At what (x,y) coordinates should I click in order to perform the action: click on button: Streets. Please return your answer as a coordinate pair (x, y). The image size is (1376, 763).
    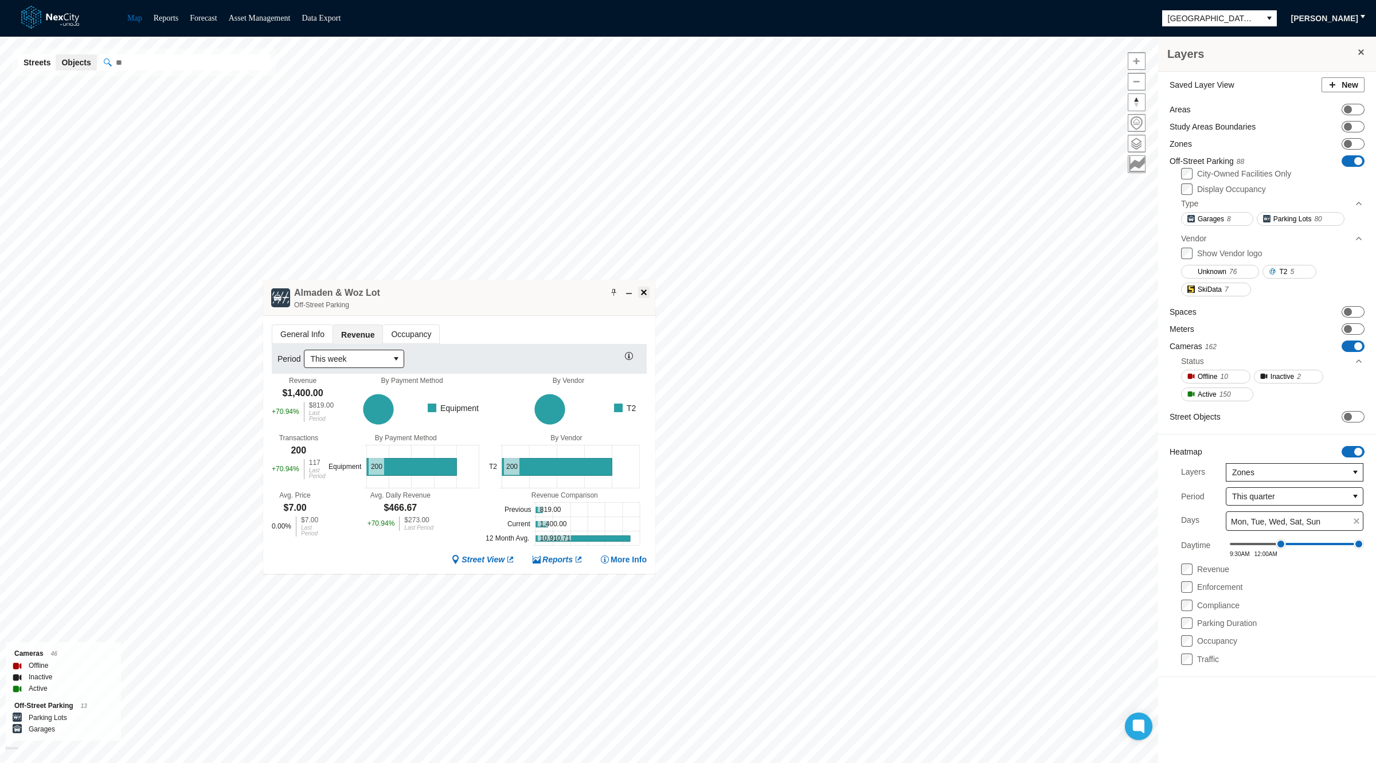
    Looking at the image, I should click on (37, 62).